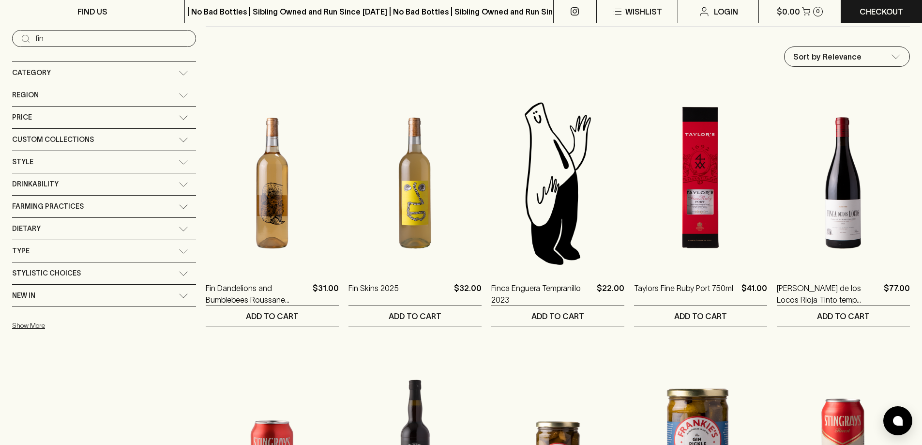  Describe the element at coordinates (898, 421) in the screenshot. I see `img: bubble-icon` at that location.